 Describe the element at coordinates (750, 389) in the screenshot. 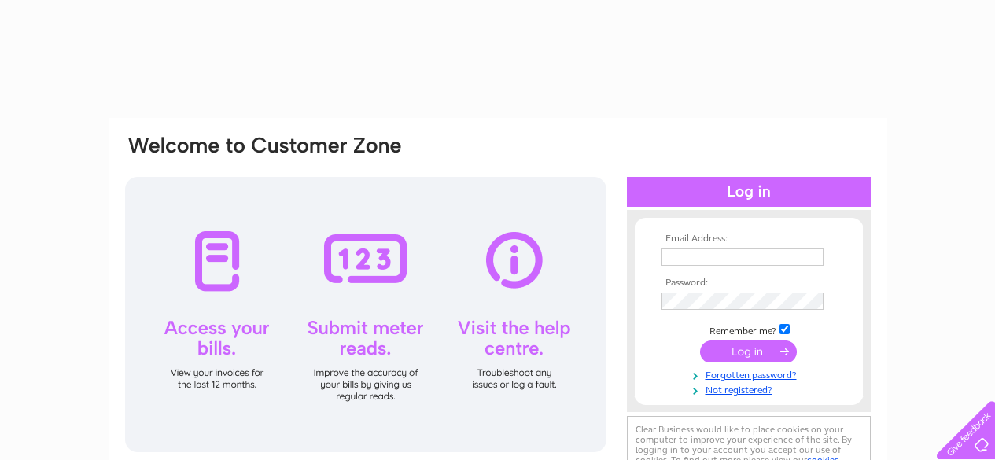

I see `a: Not registered?` at that location.